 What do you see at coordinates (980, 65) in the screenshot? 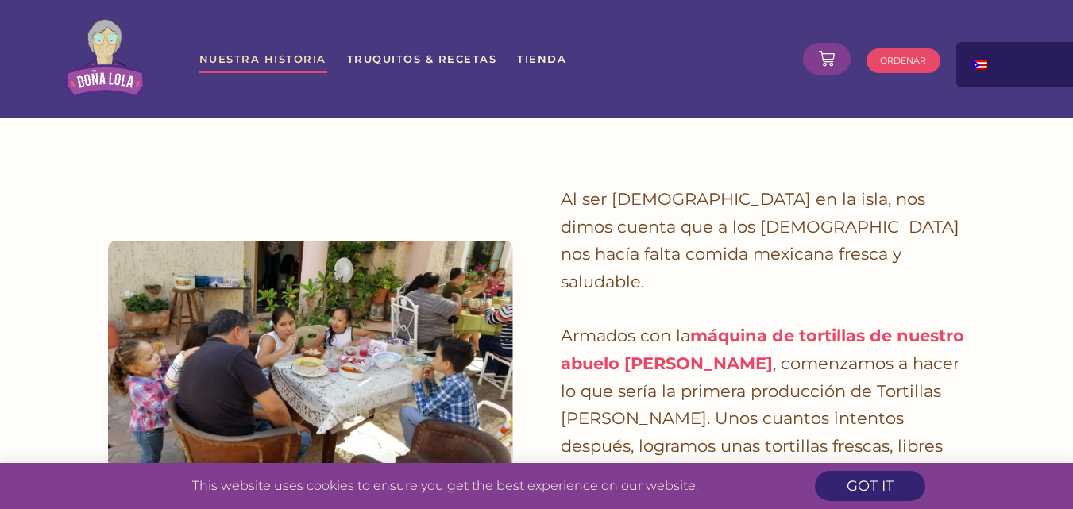
I see `img: Spanish` at bounding box center [980, 65].